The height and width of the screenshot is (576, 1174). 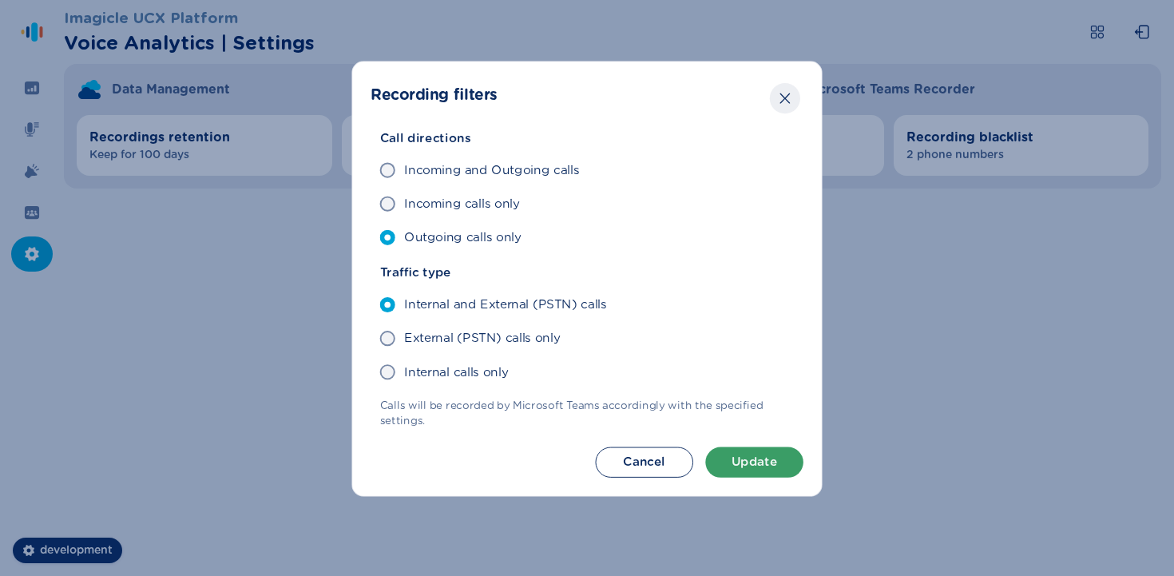 What do you see at coordinates (505, 304) in the screenshot?
I see `span: Internal and External (PSTN) calls` at bounding box center [505, 304].